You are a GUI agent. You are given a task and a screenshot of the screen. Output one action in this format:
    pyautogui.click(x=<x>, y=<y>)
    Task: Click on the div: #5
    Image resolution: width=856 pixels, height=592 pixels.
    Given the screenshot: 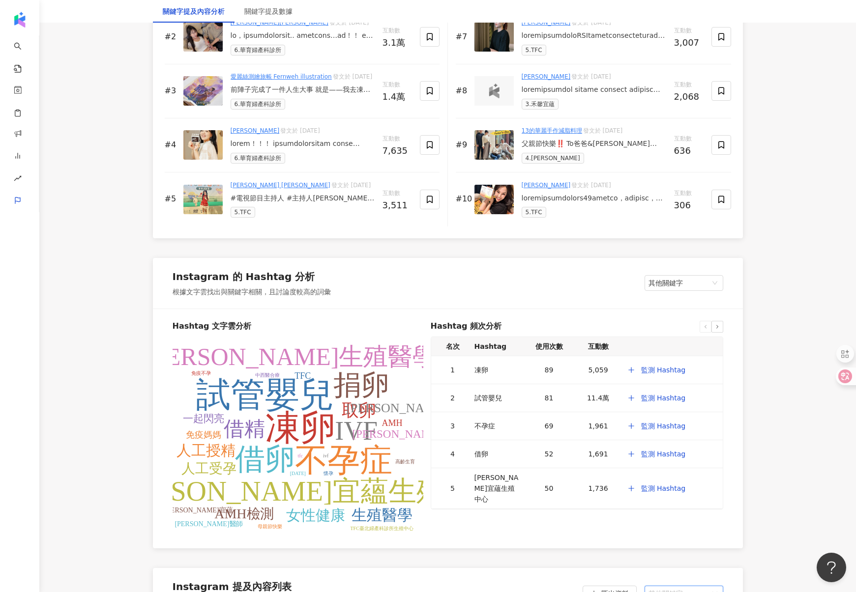 What is the action you would take?
    pyautogui.click(x=172, y=199)
    